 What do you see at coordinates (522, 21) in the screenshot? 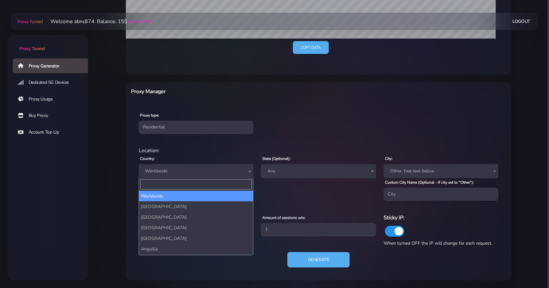
I see `a: Logout` at bounding box center [522, 21].